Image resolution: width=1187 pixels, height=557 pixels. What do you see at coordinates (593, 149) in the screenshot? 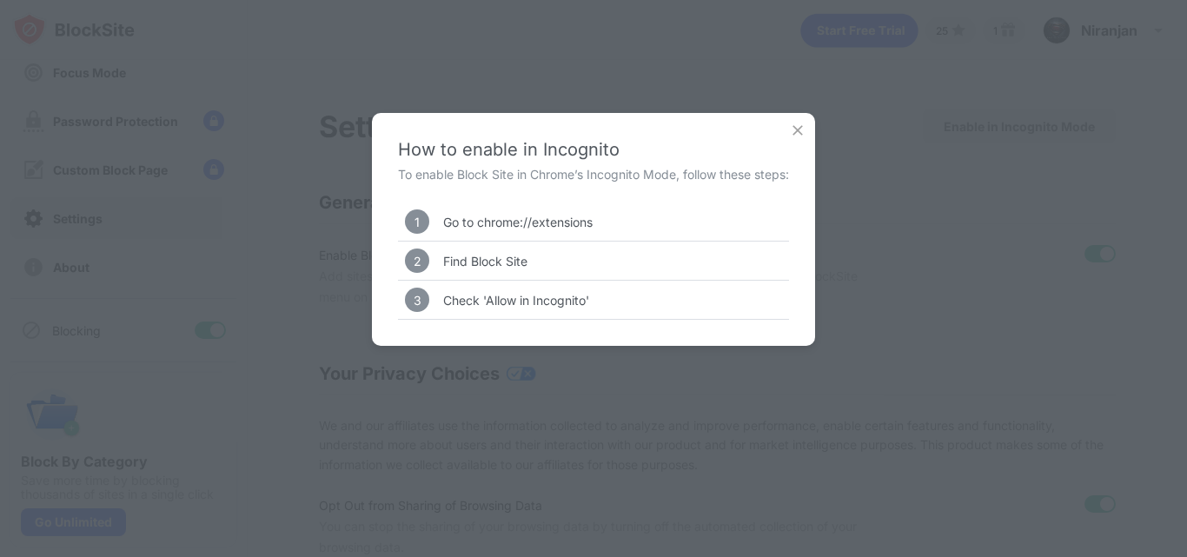
I see `div: How to enable in Incognito` at bounding box center [593, 149].